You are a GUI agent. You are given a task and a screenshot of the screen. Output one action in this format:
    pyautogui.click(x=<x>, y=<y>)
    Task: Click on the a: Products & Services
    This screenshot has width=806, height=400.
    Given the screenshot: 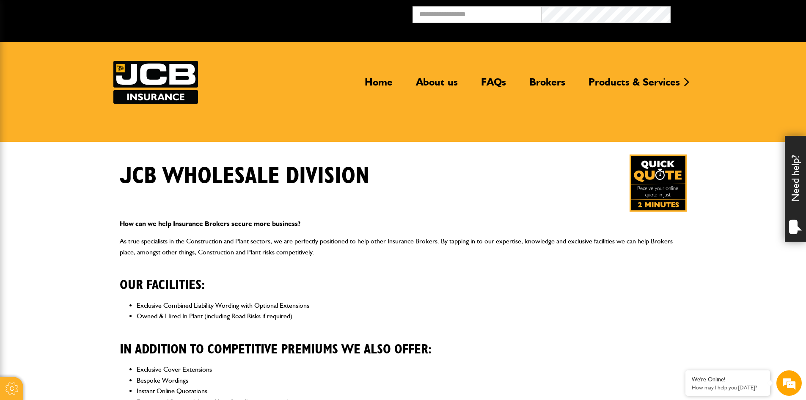 What is the action you would take?
    pyautogui.click(x=634, y=85)
    